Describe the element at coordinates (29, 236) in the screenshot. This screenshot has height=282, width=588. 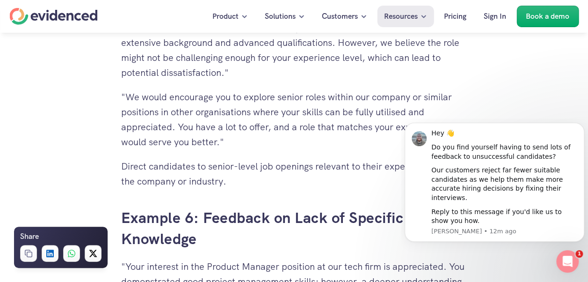
I see `h6: Share` at that location.